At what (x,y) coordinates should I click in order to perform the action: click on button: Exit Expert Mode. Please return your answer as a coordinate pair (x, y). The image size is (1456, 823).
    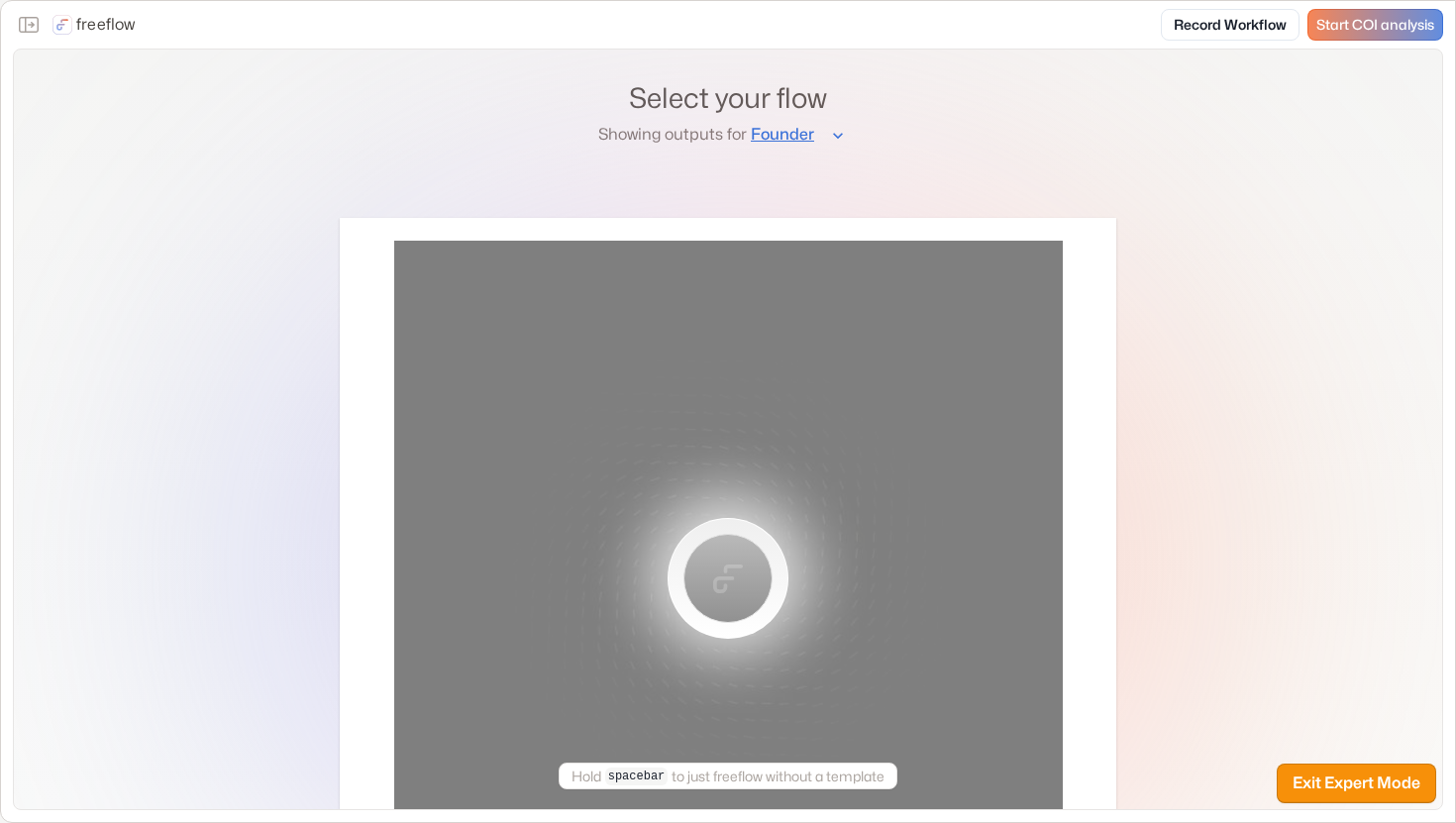
    Looking at the image, I should click on (1356, 783).